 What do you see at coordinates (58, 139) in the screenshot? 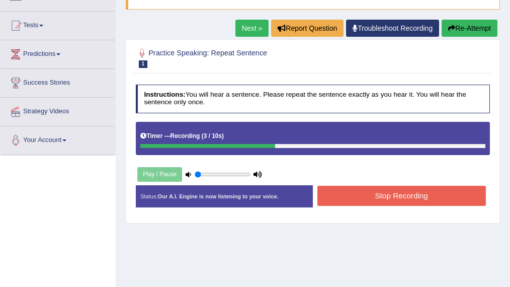
I see `a: Your Account` at bounding box center [58, 139].